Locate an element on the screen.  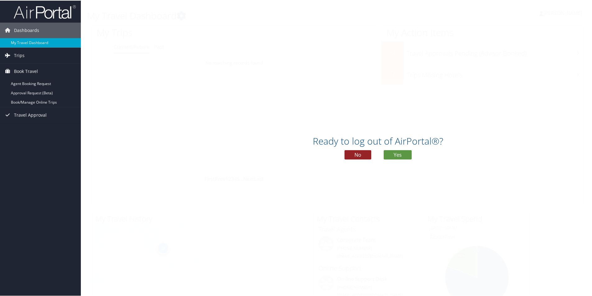
img: airportal-logo.png is located at coordinates (45, 11).